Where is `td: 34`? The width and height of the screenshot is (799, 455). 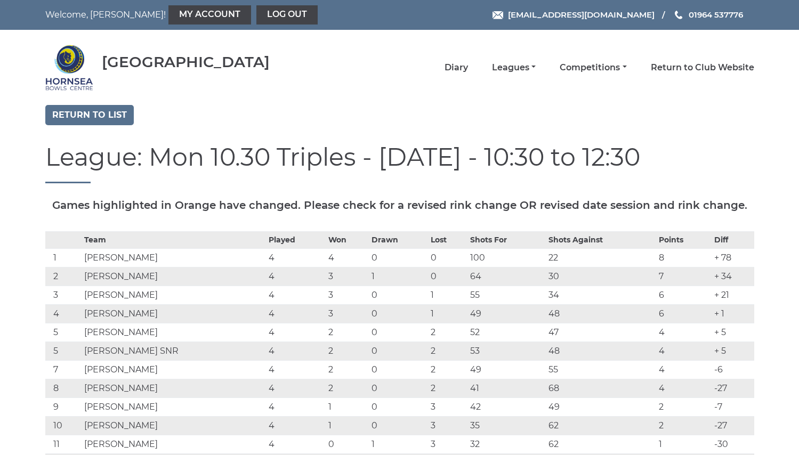 td: 34 is located at coordinates (601, 295).